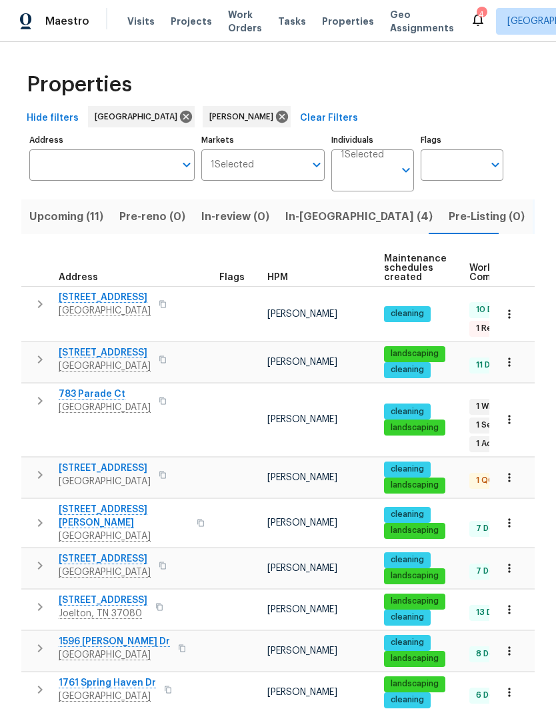 The image size is (556, 711). What do you see at coordinates (53, 118) in the screenshot?
I see `span: Hide filters` at bounding box center [53, 118].